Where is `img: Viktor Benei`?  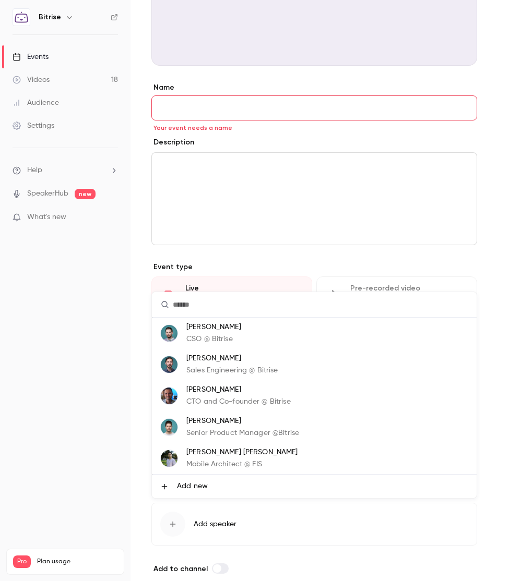 img: Viktor Benei is located at coordinates (169, 396).